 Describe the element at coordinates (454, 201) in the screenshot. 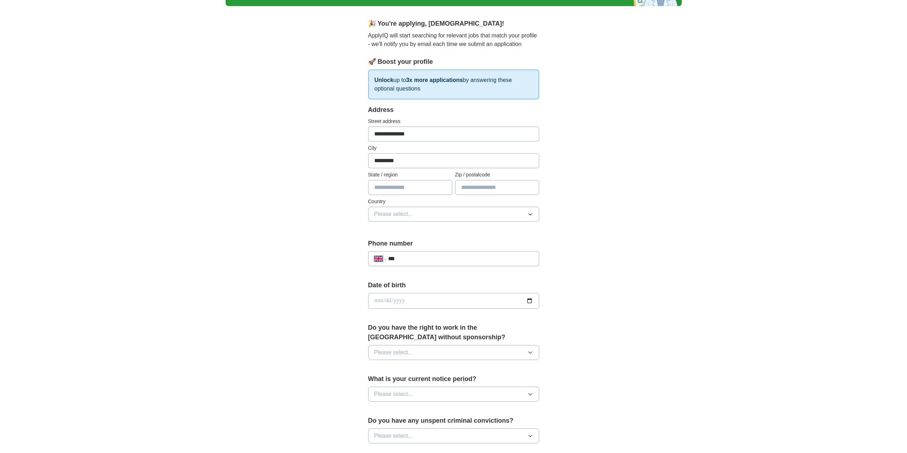

I see `label: Country` at that location.